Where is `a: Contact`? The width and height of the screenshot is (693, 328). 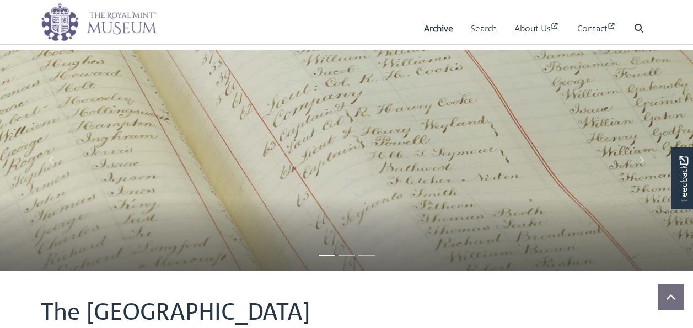 a: Contact is located at coordinates (597, 28).